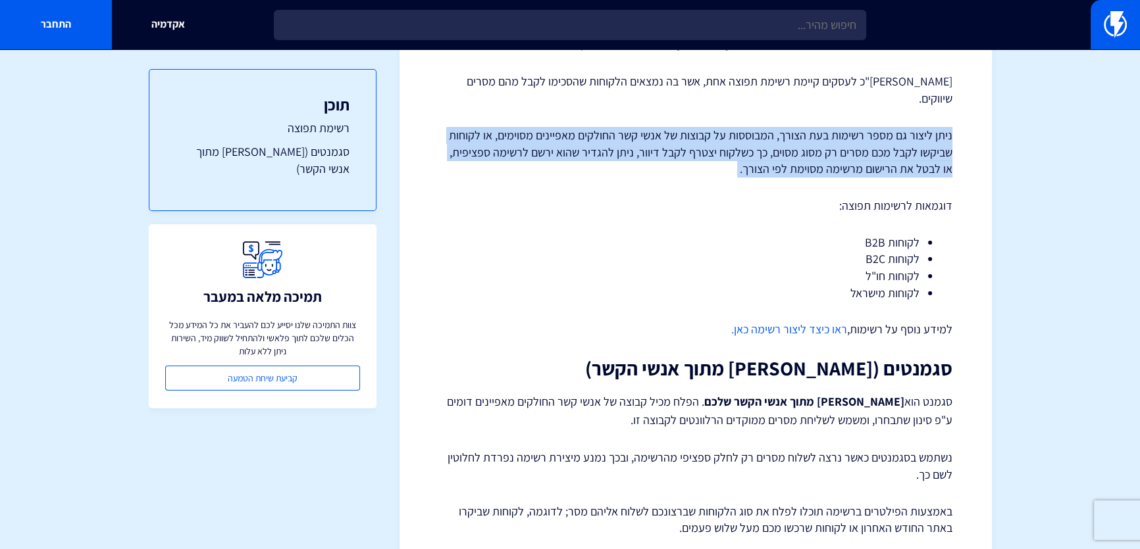  What do you see at coordinates (263, 297) in the screenshot?
I see `h3: תמיכה מלאה במעבר` at bounding box center [263, 297].